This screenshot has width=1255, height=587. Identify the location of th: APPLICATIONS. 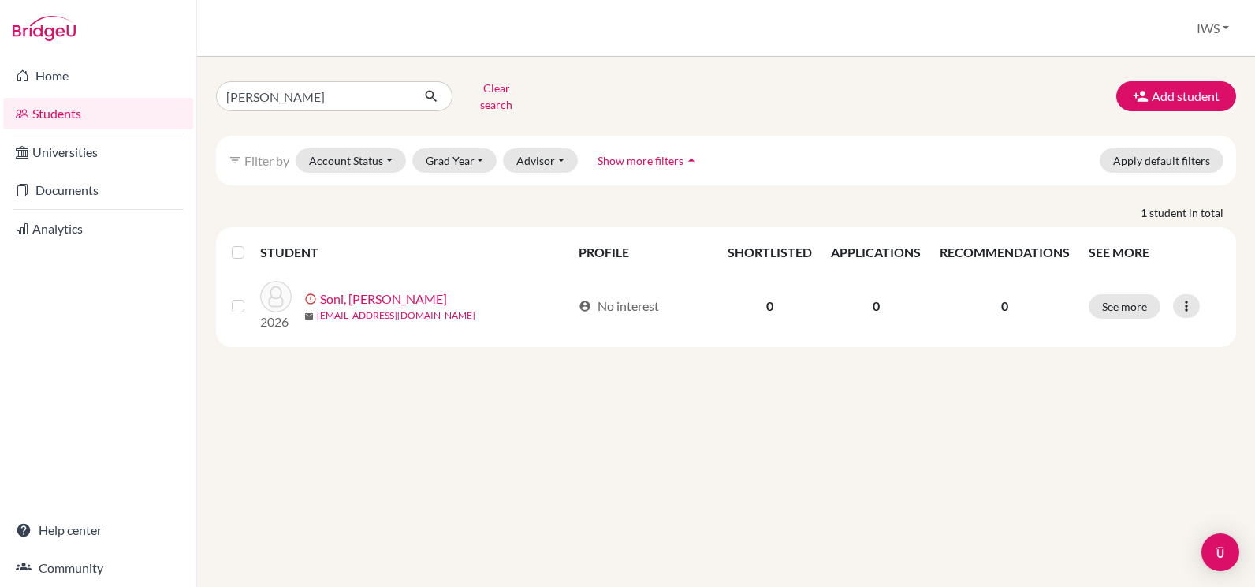
(876, 252).